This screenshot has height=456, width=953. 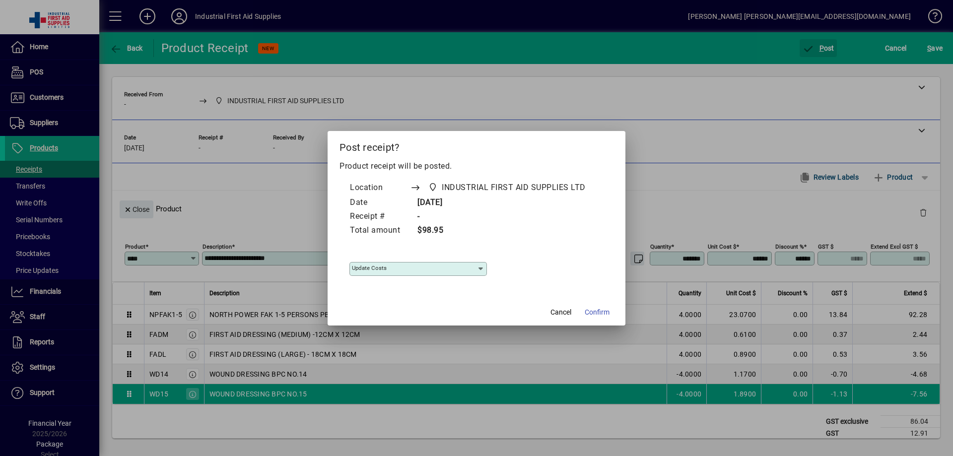 What do you see at coordinates (597, 313) in the screenshot?
I see `button: Confirm` at bounding box center [597, 313].